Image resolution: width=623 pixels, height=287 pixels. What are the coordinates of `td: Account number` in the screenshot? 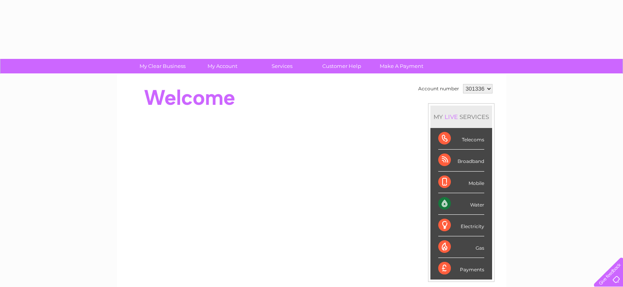 It's located at (439, 89).